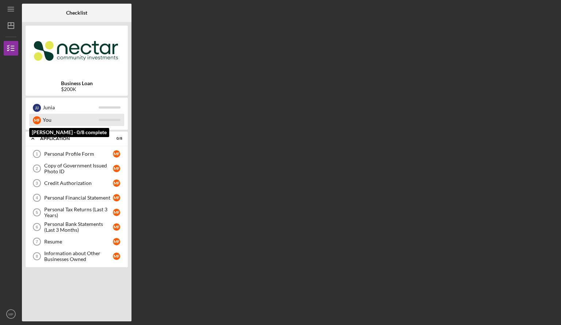  Describe the element at coordinates (77, 183) in the screenshot. I see `a: 3Credit AuthorizationMF` at that location.